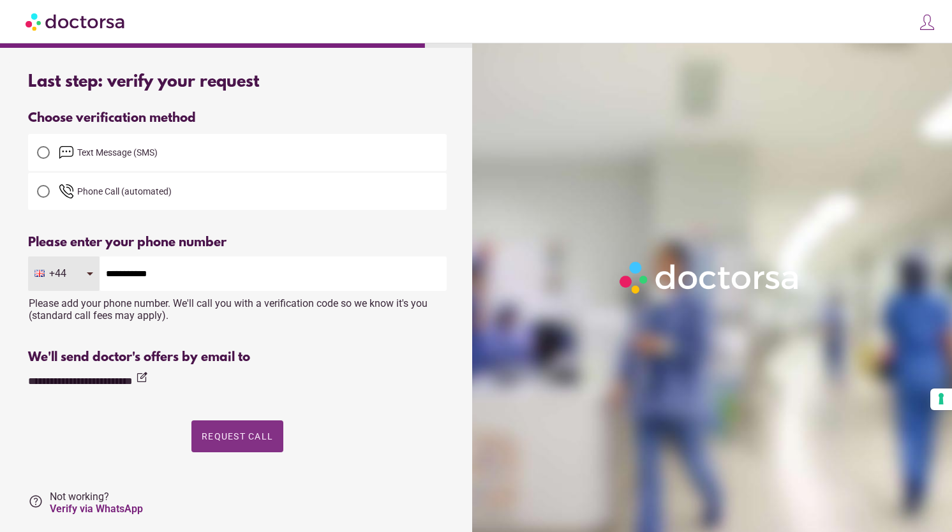 This screenshot has height=532, width=952. Describe the element at coordinates (710, 278) in the screenshot. I see `img: Logo-Doctorsa-trans-White-partial-flat.png` at that location.